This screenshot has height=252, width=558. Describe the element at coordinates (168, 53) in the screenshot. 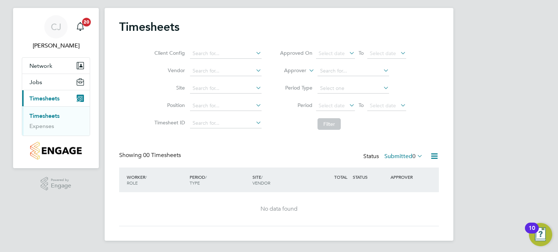

I see `label: Client Config` at that location.